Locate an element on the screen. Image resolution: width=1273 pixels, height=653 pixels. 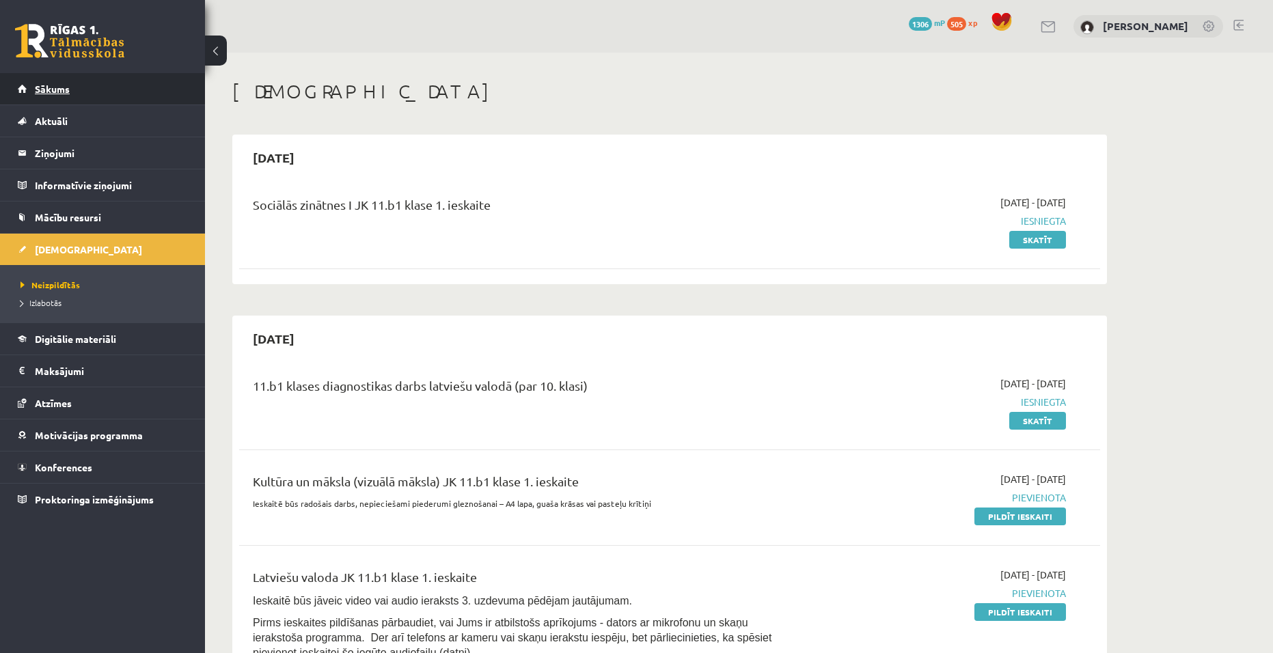
a: Rīgas 1. Tālmācības vidusskola is located at coordinates (70, 41).